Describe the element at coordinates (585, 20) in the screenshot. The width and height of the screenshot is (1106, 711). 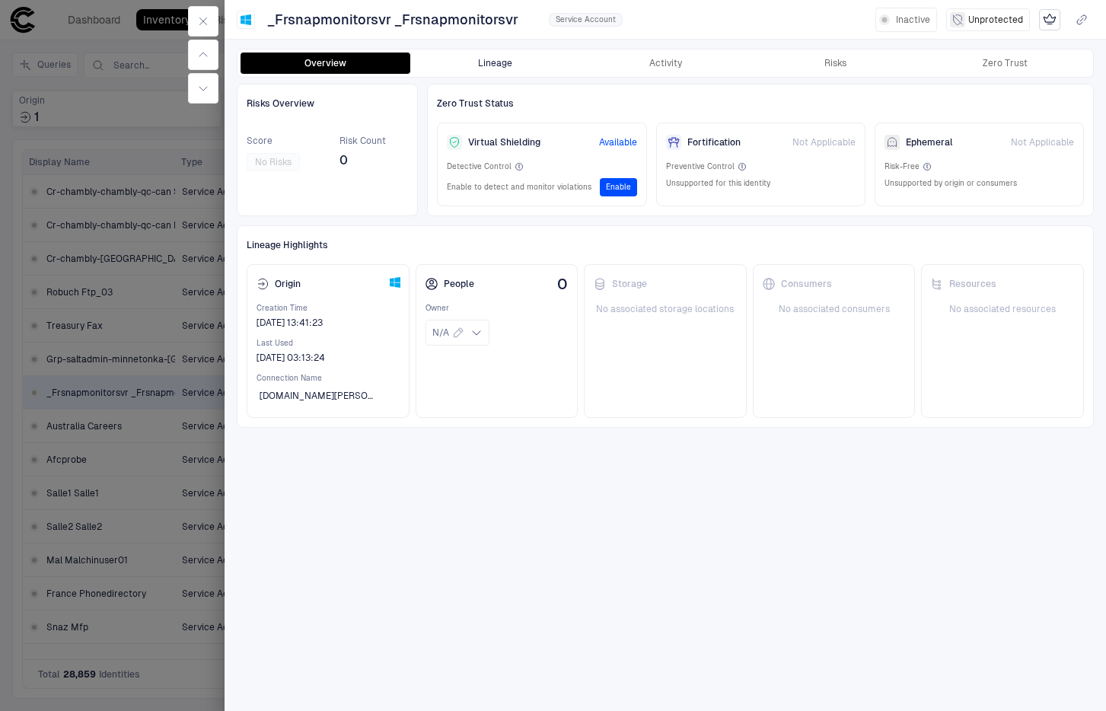
I see `span: Service Account` at that location.